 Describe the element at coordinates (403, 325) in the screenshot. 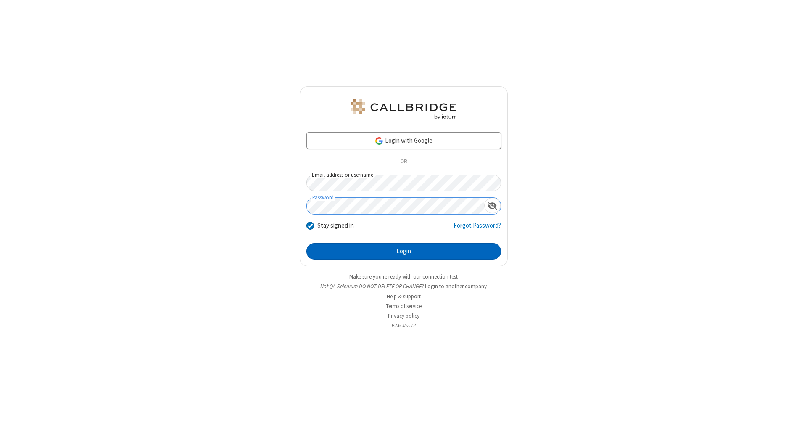

I see `li: v2.6.352.12` at that location.